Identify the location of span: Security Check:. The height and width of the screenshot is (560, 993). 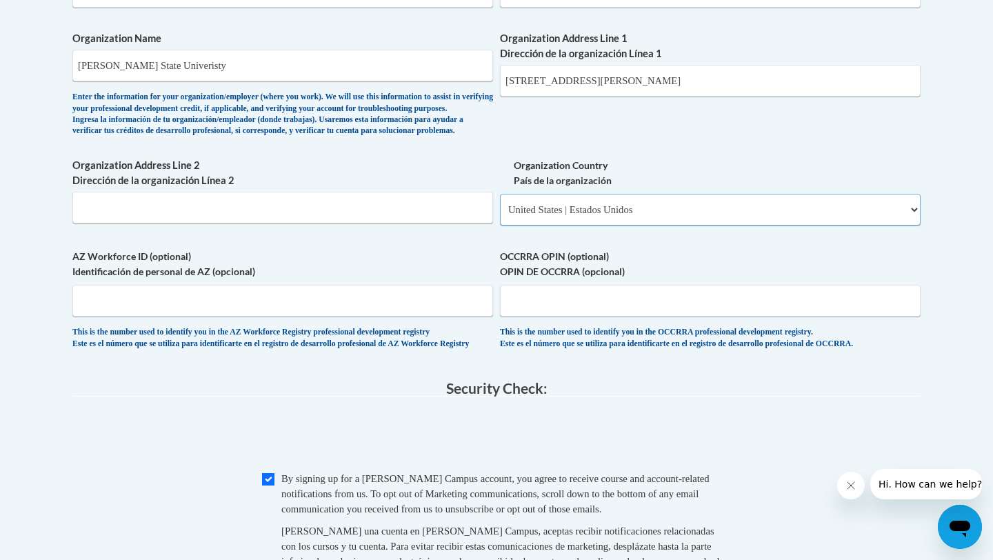
(497, 388).